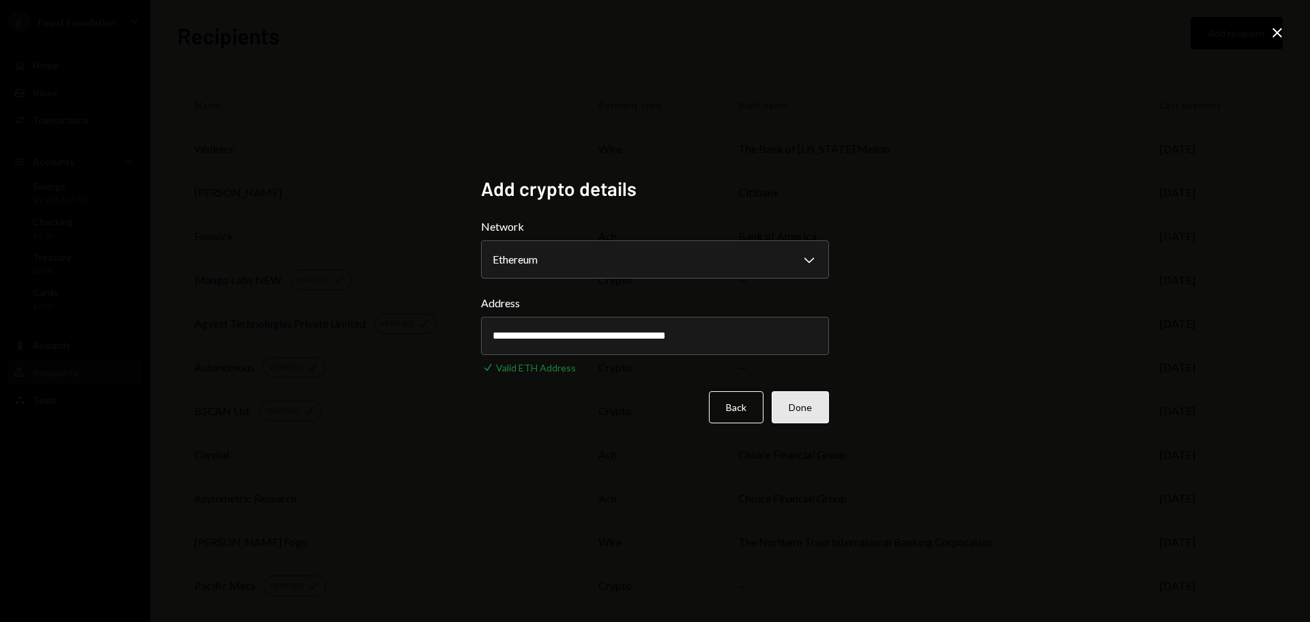 The height and width of the screenshot is (622, 1310). I want to click on h2: Add crypto details, so click(655, 188).